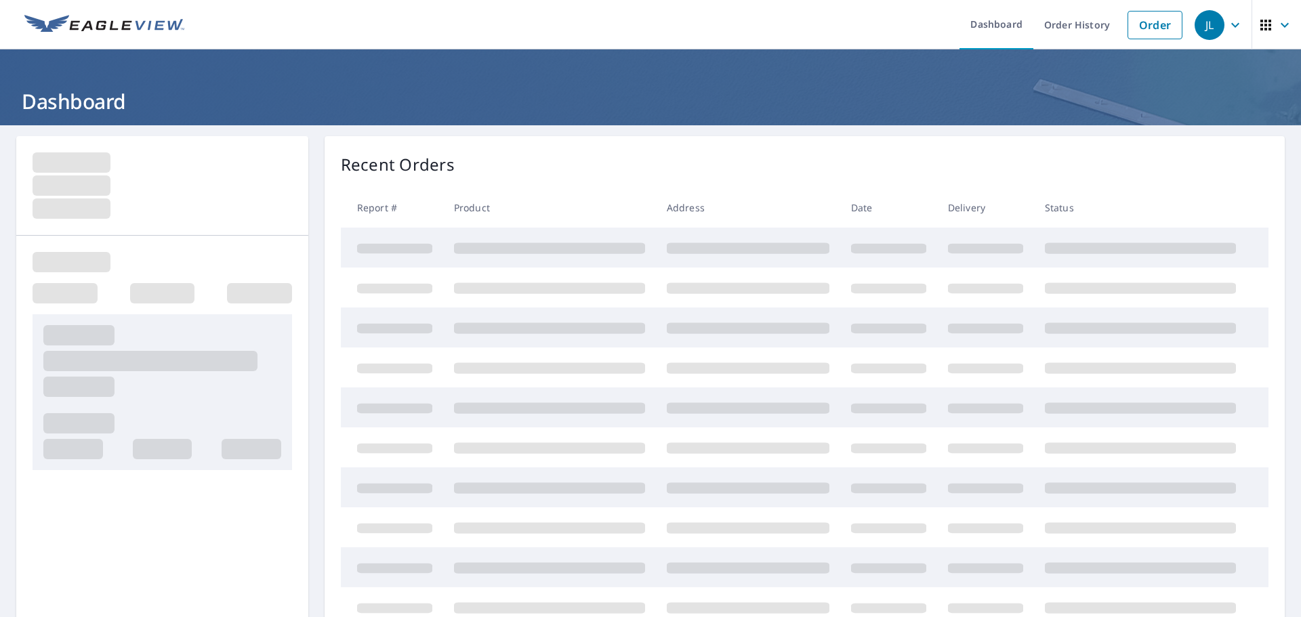 The image size is (1301, 617). Describe the element at coordinates (985, 207) in the screenshot. I see `th: Delivery` at that location.